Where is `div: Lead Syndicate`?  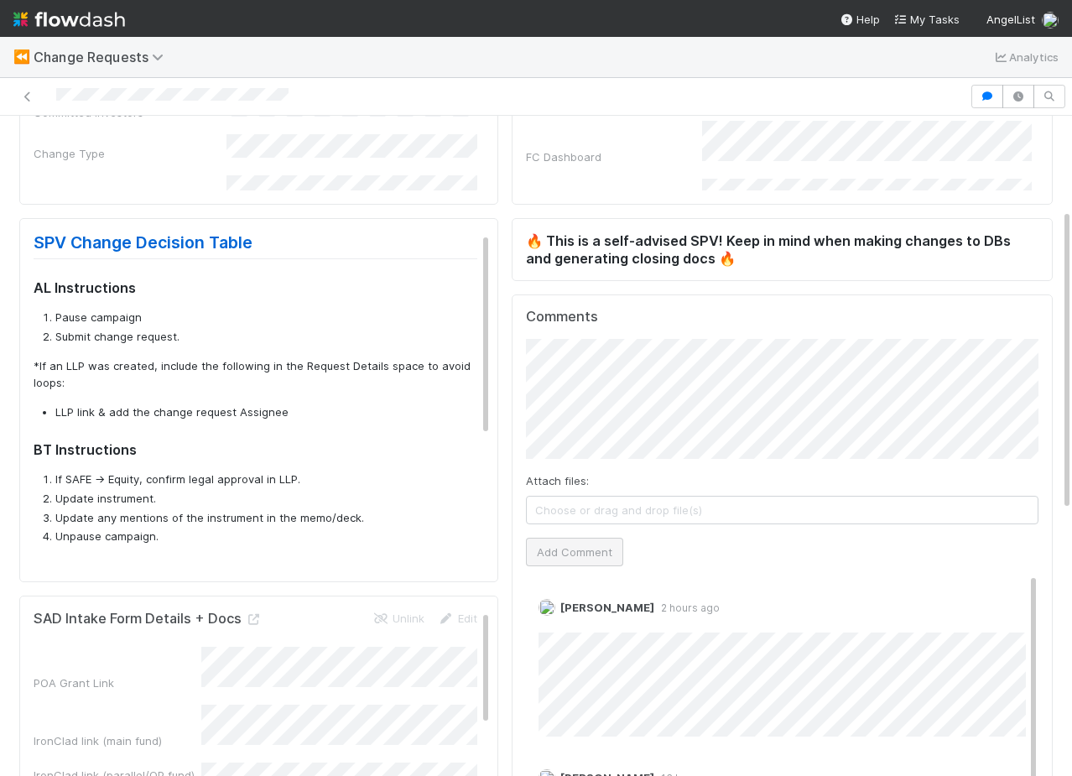
div: Lead Syndicate is located at coordinates (614, 198).